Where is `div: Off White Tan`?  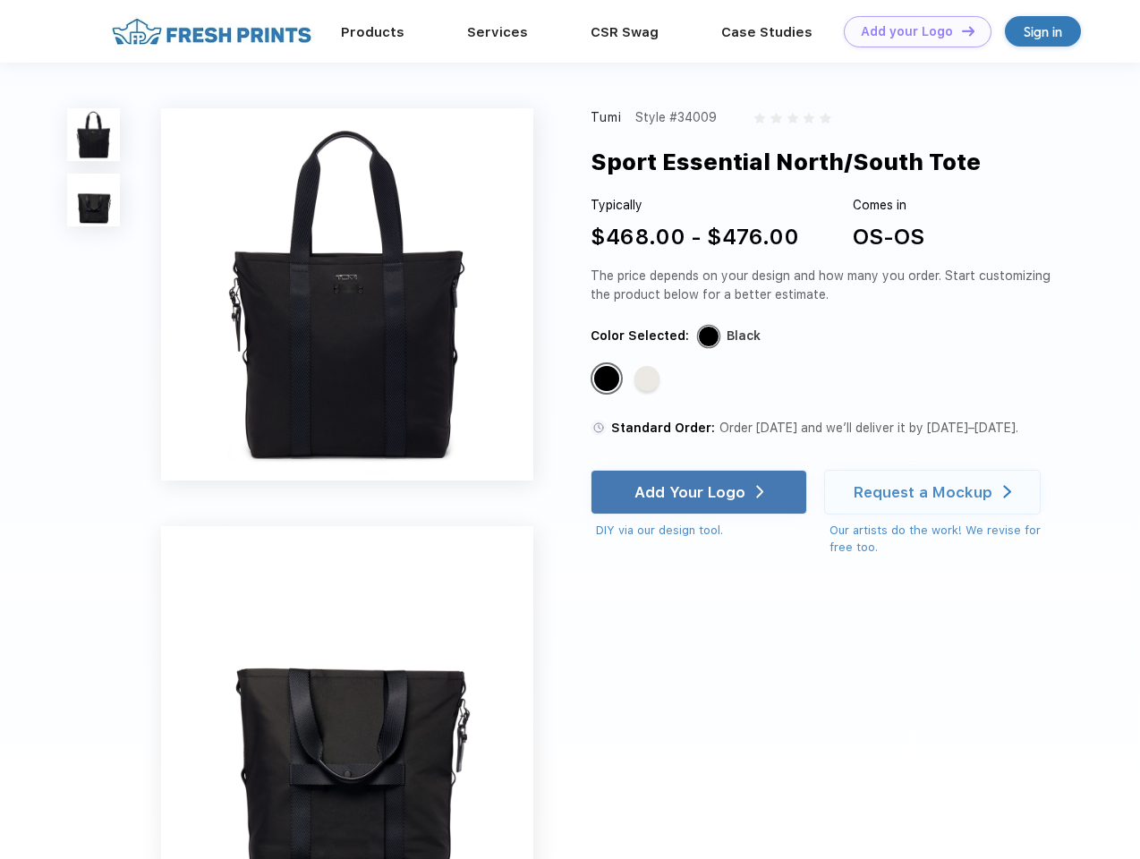
div: Off White Tan is located at coordinates (647, 379).